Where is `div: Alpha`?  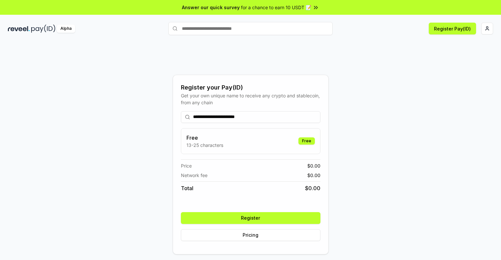
div: Alpha is located at coordinates (66, 29).